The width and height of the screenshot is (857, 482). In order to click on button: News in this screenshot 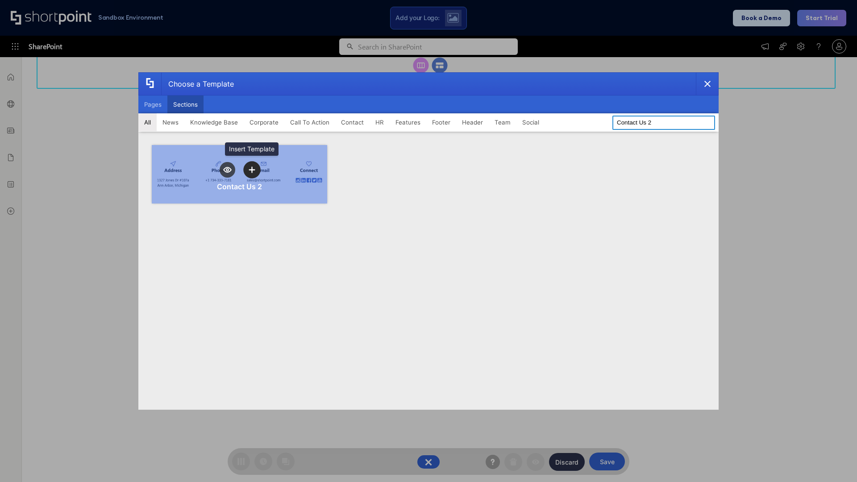, I will do `click(170, 122)`.